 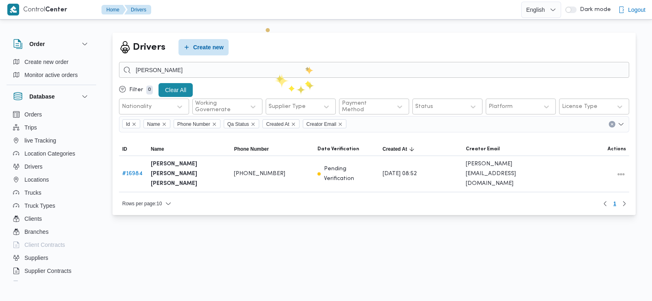 What do you see at coordinates (13, 9) in the screenshot?
I see `img: X8yXhbKr1z7QwAAAABJRU5ErkJggg==` at bounding box center [13, 9].